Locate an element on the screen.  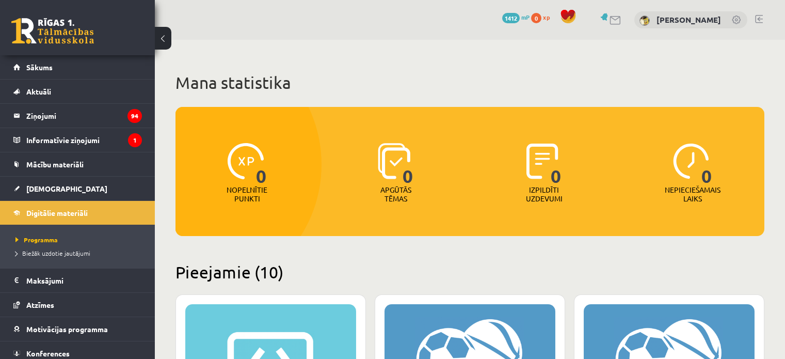
a: Rīgas 1. Tālmācības vidusskola is located at coordinates (53, 31).